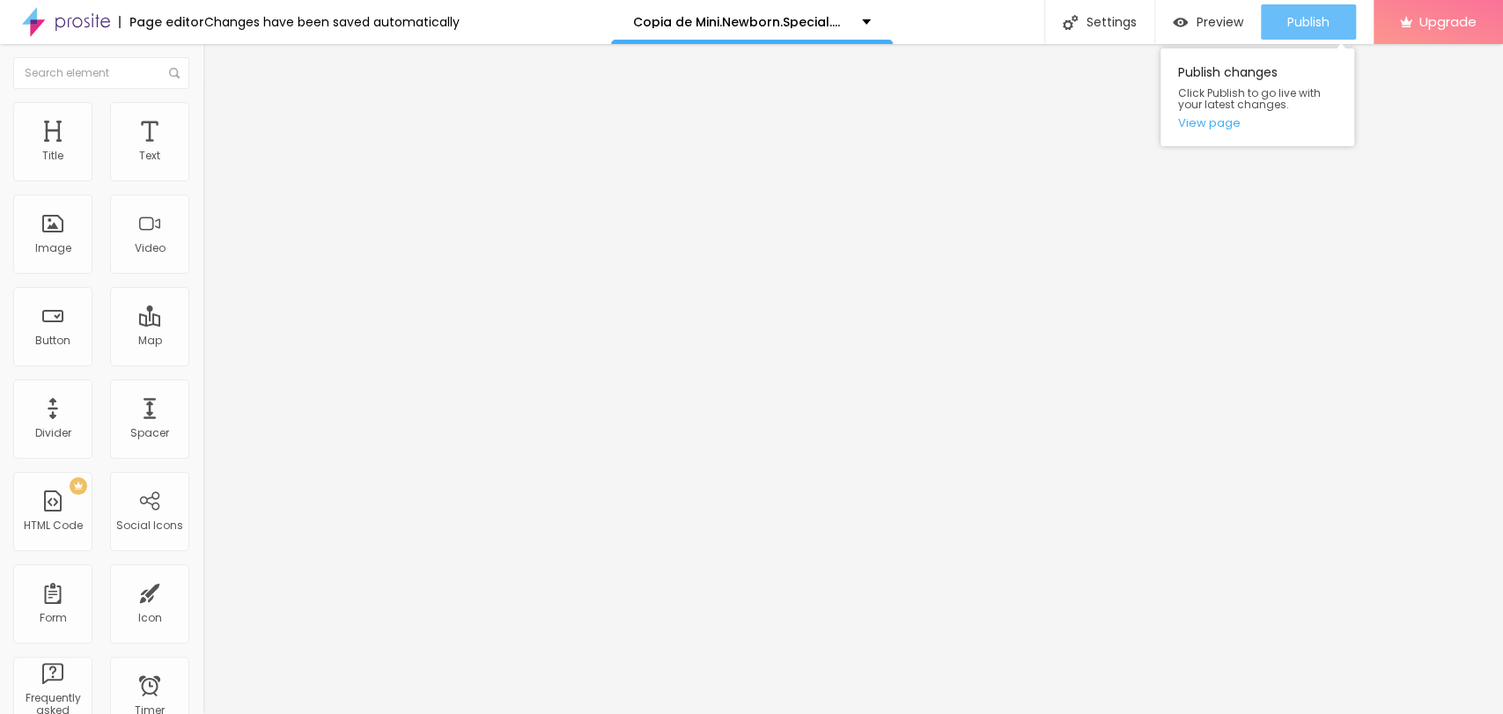  Describe the element at coordinates (53, 526) in the screenshot. I see `div: HTML Code` at that location.